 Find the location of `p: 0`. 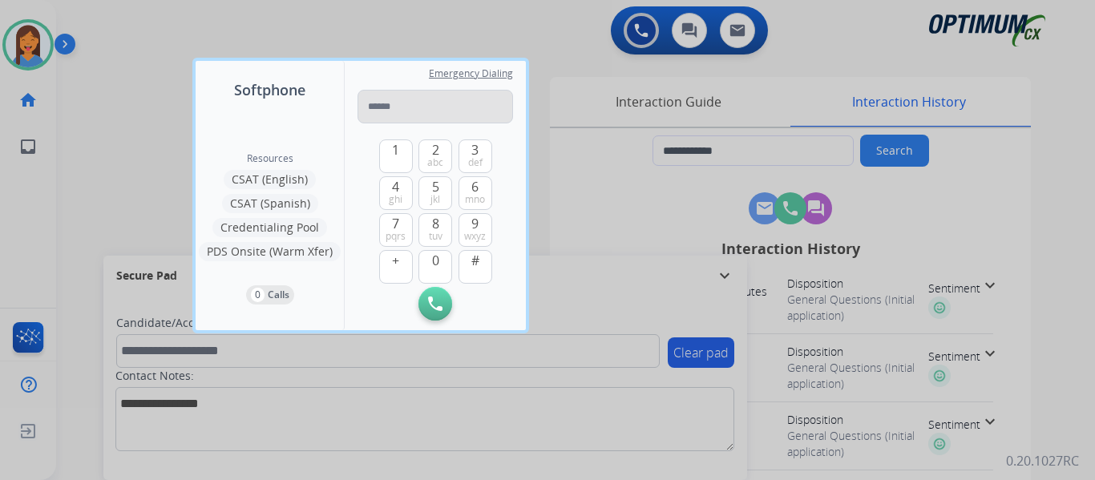

p: 0 is located at coordinates (257, 295).